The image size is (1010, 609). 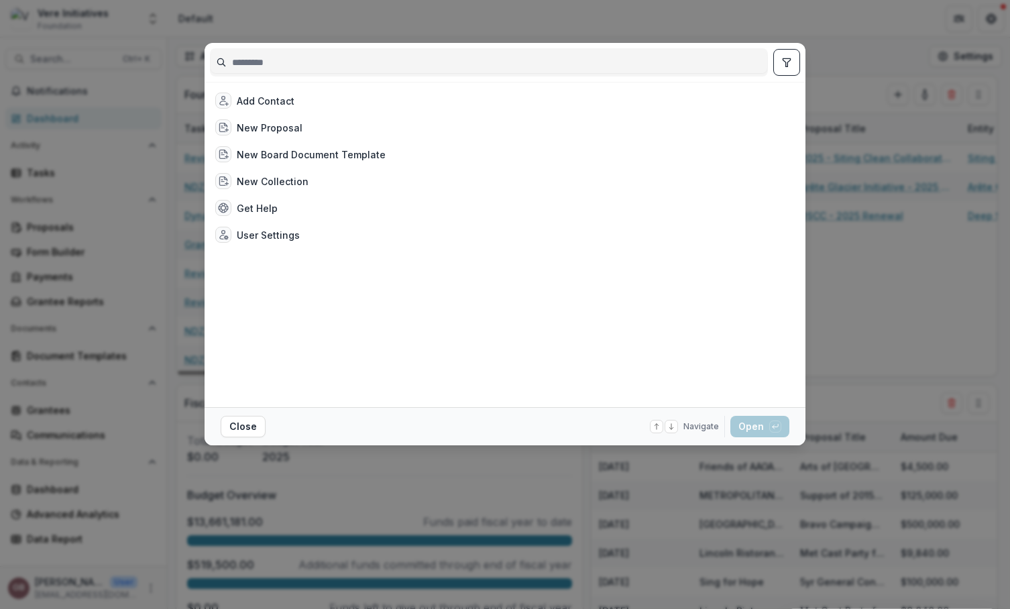 What do you see at coordinates (311, 154) in the screenshot?
I see `div: New Board Document Template` at bounding box center [311, 154].